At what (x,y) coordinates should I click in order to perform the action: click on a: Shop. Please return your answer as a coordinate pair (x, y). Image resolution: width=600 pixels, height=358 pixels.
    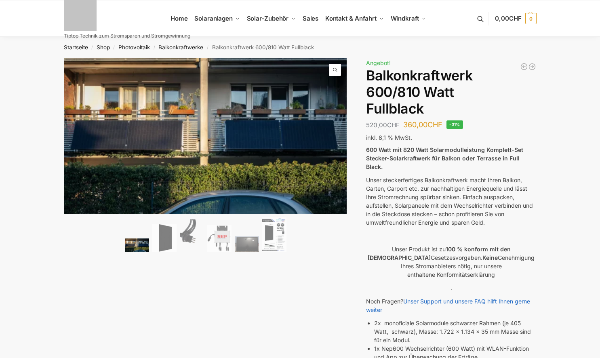
    Looking at the image, I should click on (103, 47).